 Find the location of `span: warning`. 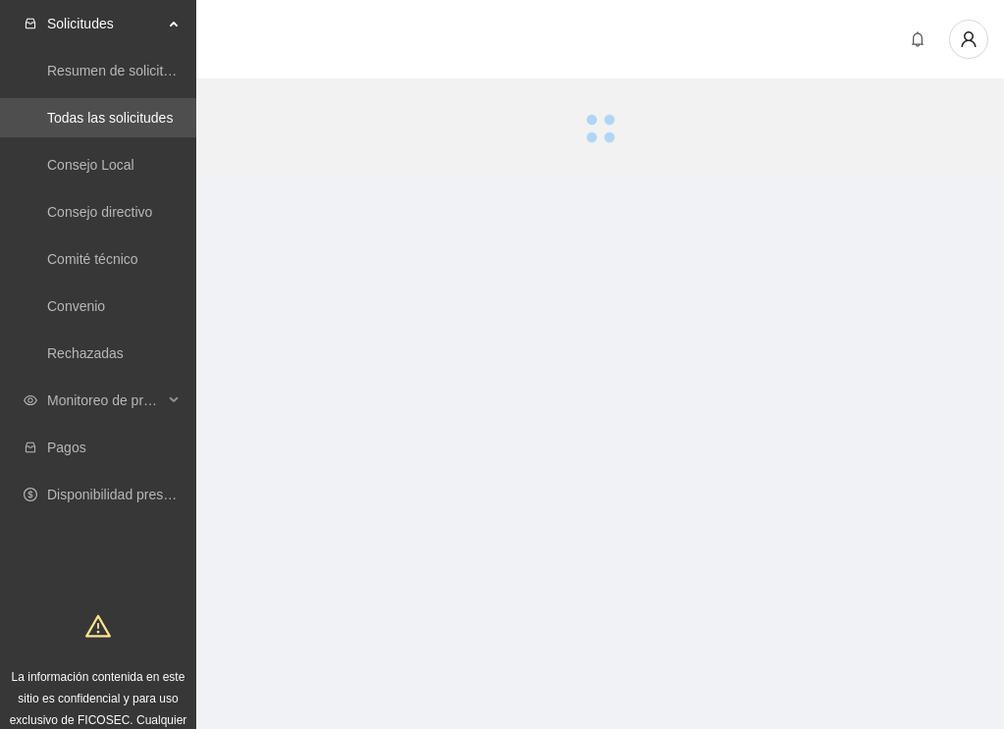

span: warning is located at coordinates (98, 626).